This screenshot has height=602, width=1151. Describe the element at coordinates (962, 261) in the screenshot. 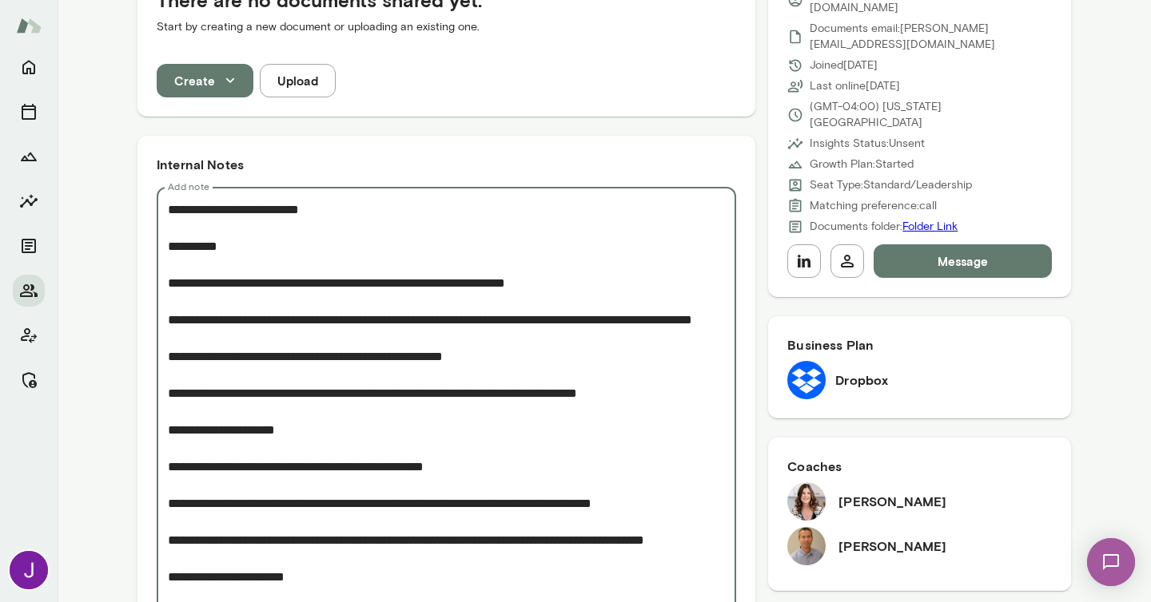

I see `button: Message` at that location.